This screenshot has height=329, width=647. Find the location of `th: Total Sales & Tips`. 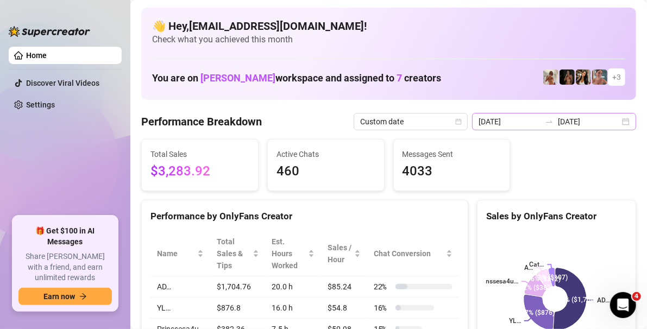

th: Total Sales & Tips is located at coordinates (238, 254).